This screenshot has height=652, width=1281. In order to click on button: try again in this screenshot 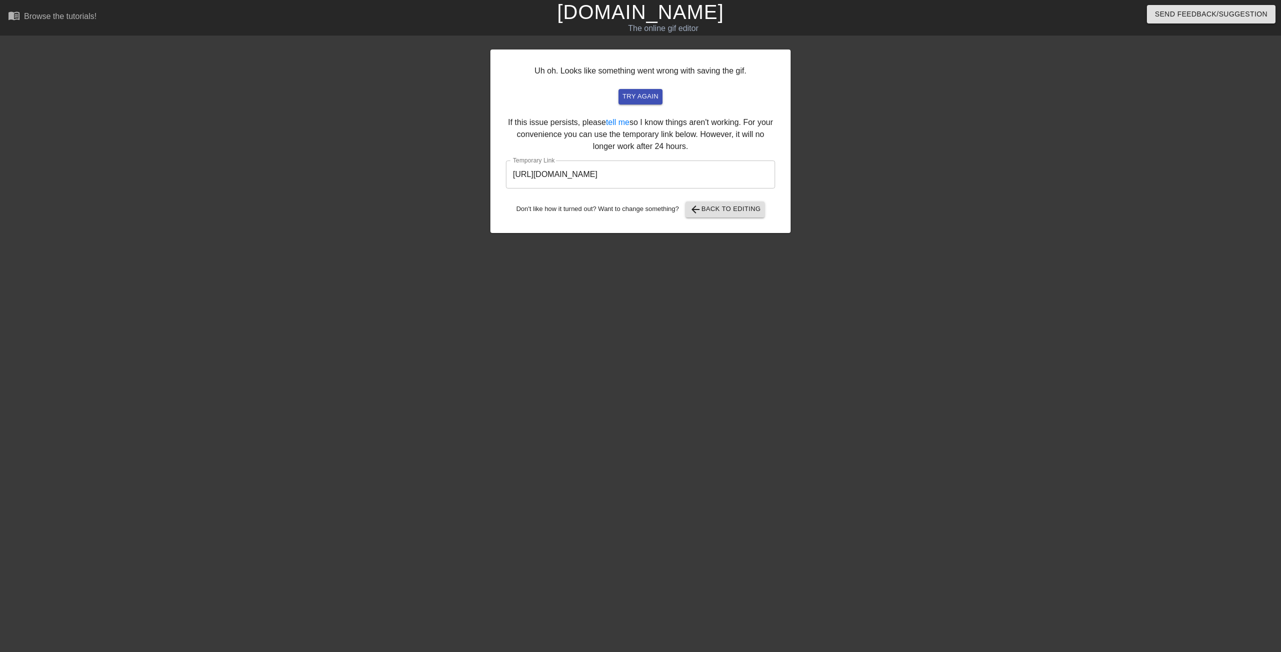, I will do `click(640, 97)`.